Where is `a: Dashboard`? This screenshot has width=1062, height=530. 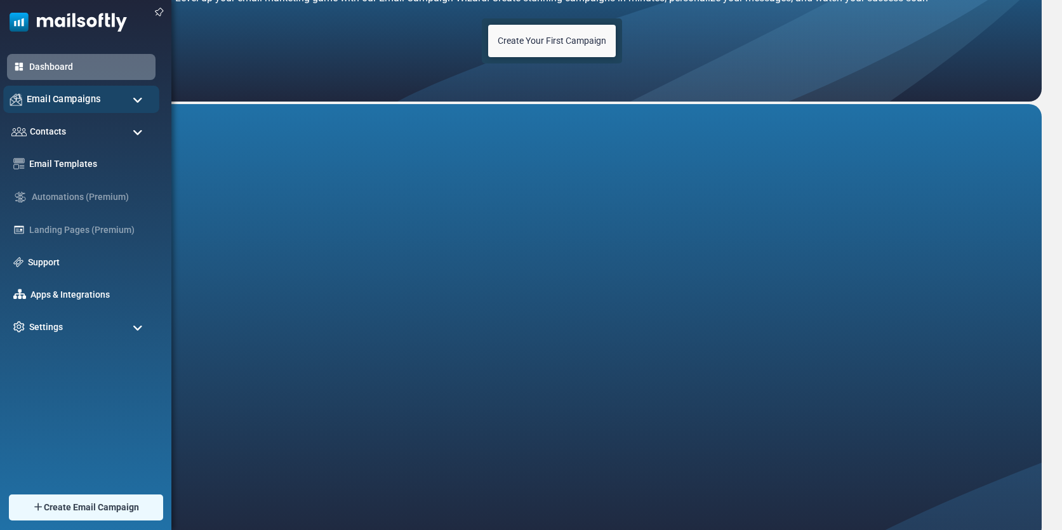
a: Dashboard is located at coordinates (89, 67).